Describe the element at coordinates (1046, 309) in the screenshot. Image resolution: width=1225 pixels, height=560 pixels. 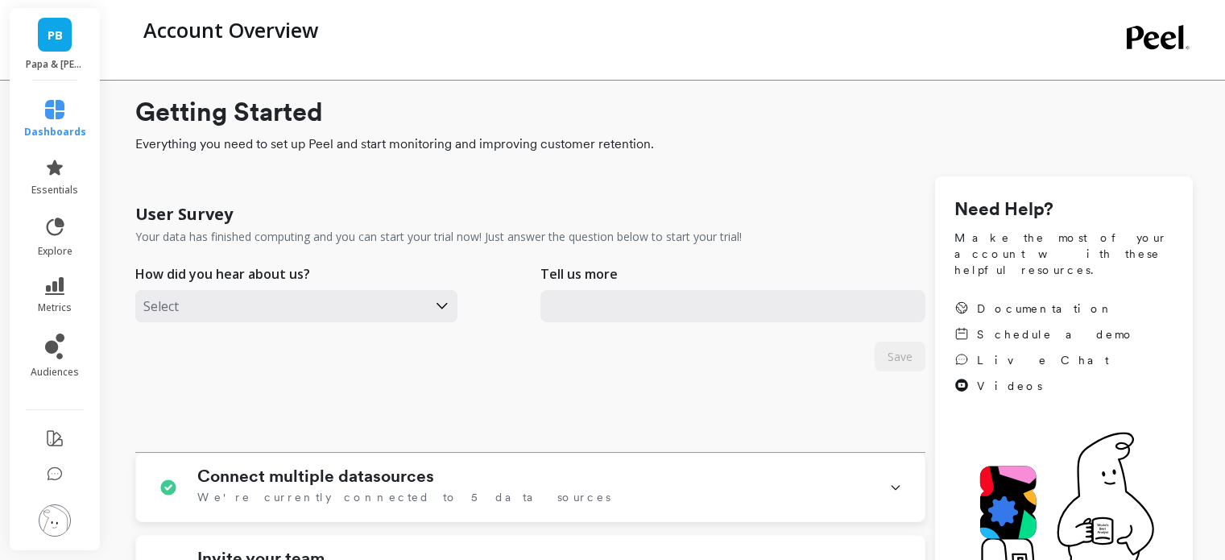
I see `span: Documentation` at that location.